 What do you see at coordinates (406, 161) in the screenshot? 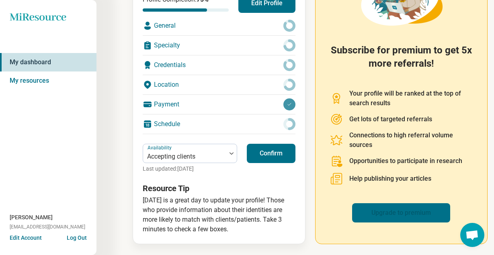
I see `p: Opportunities to participate in research` at bounding box center [406, 161].